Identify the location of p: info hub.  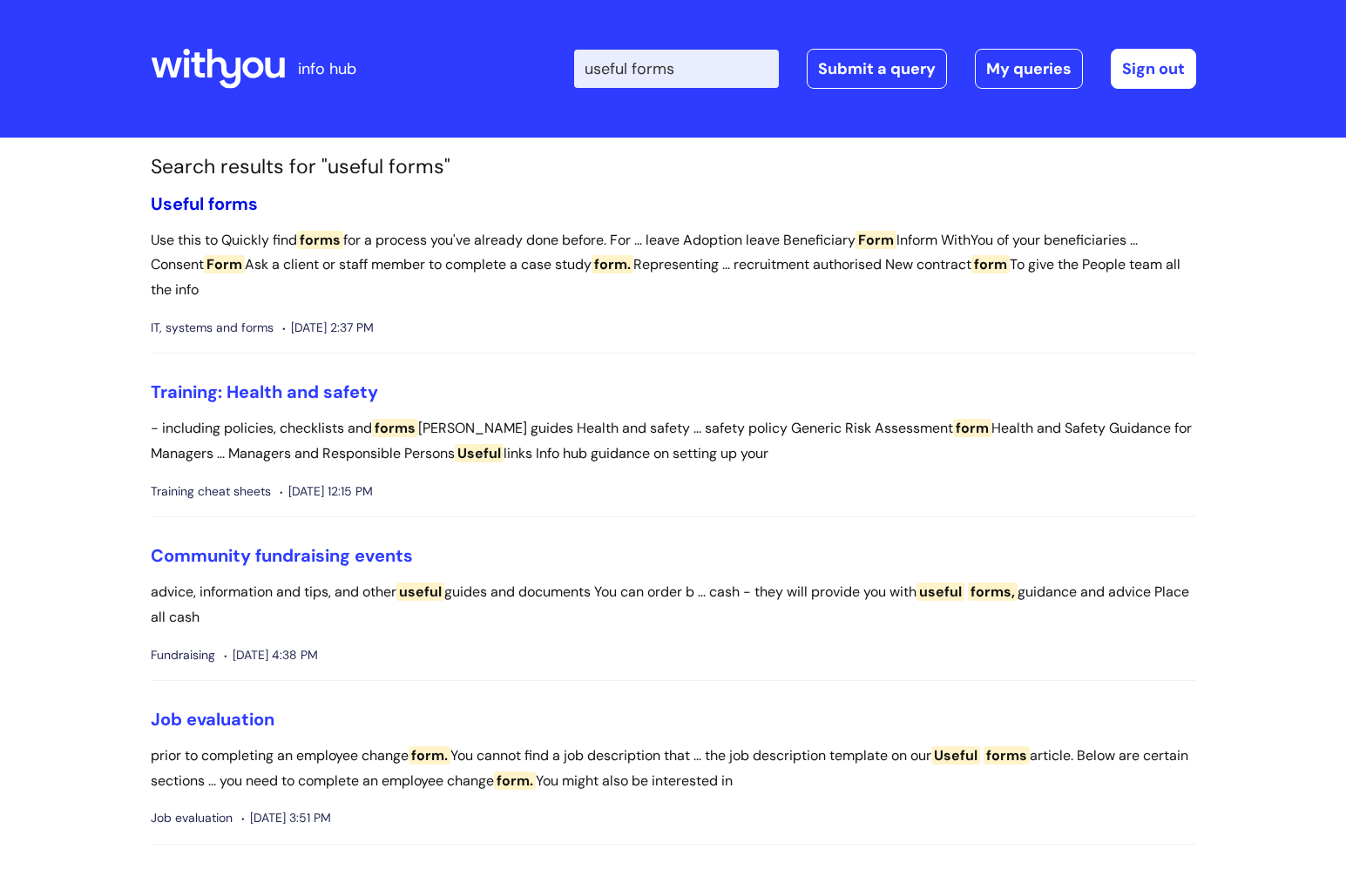
(326, 69).